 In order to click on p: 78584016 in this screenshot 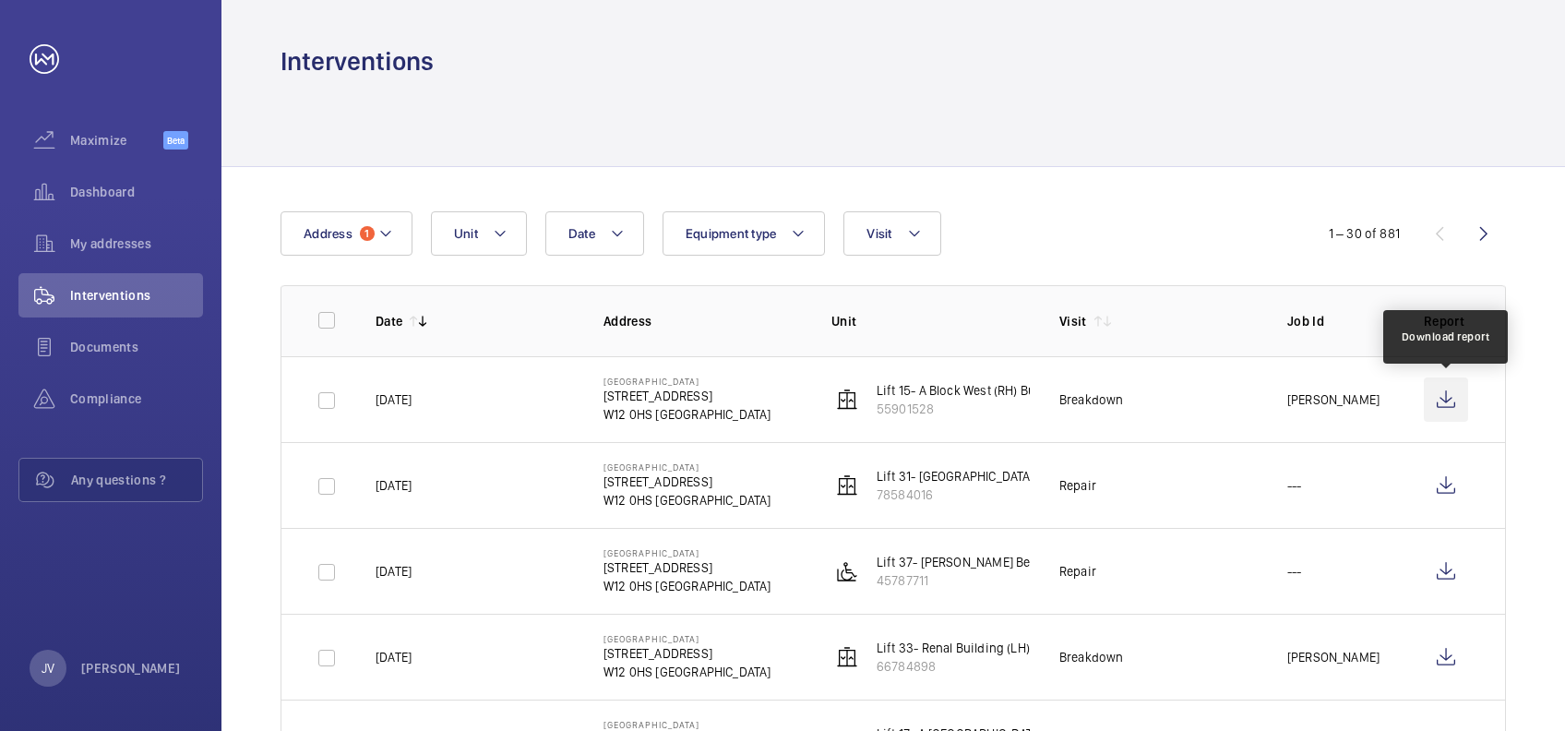, I will do `click(968, 495)`.